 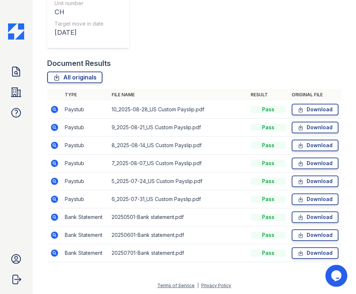 I want to click on td: 20250601-Bank statement.pdf, so click(x=178, y=235).